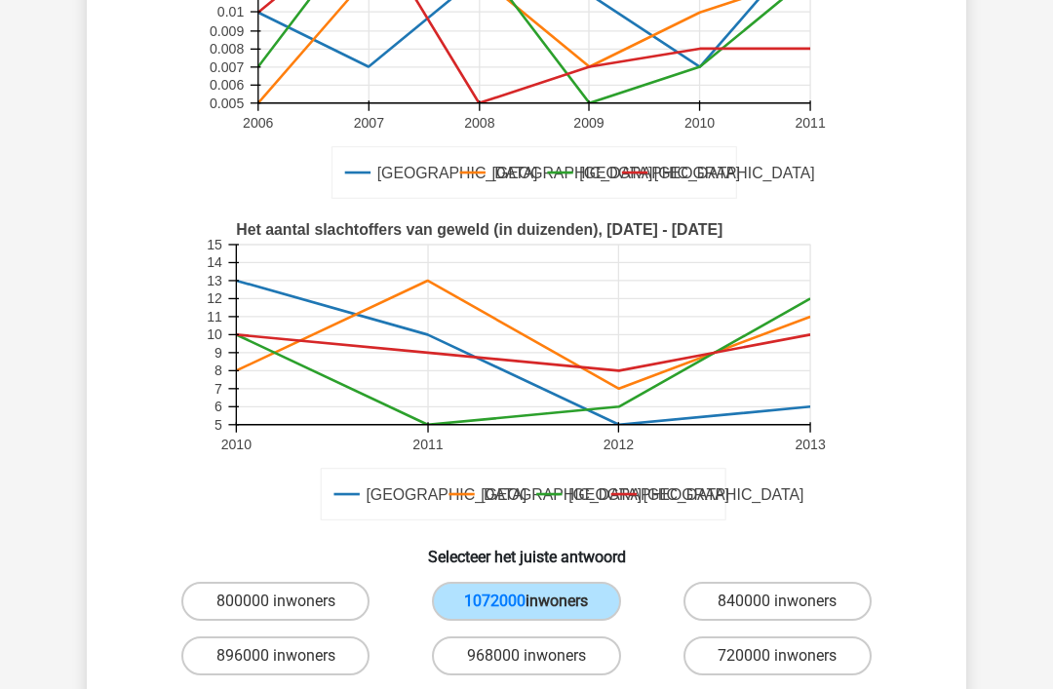  Describe the element at coordinates (218, 407) in the screenshot. I see `text: 6` at that location.